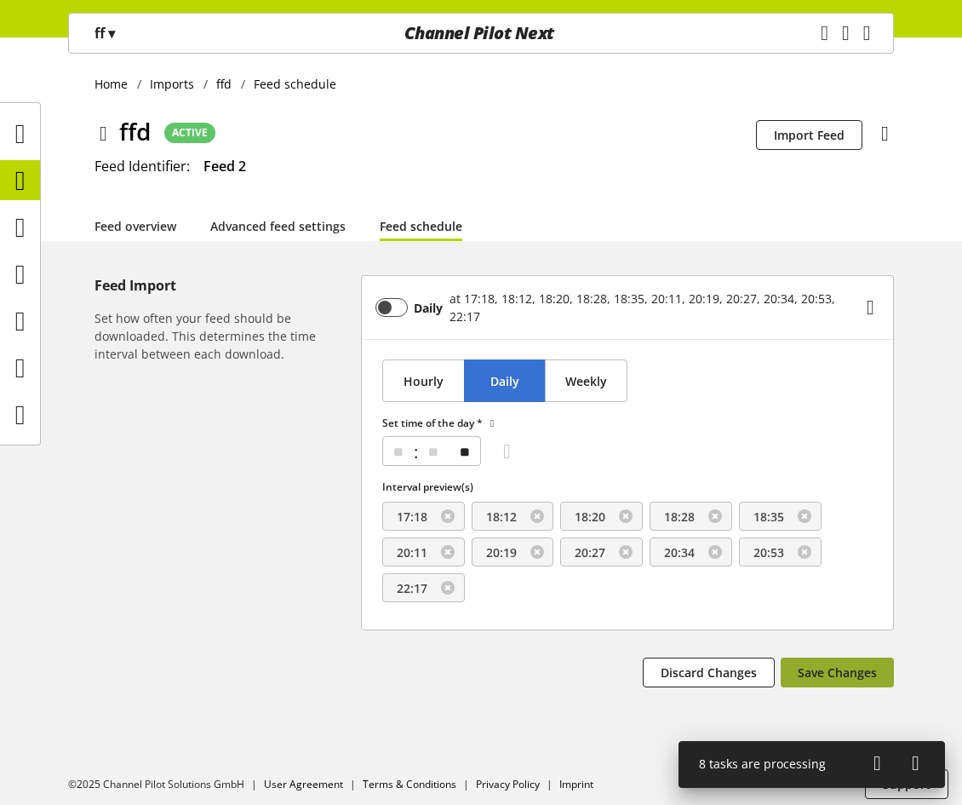 This screenshot has width=962, height=805. I want to click on span: 20:19, so click(502, 552).